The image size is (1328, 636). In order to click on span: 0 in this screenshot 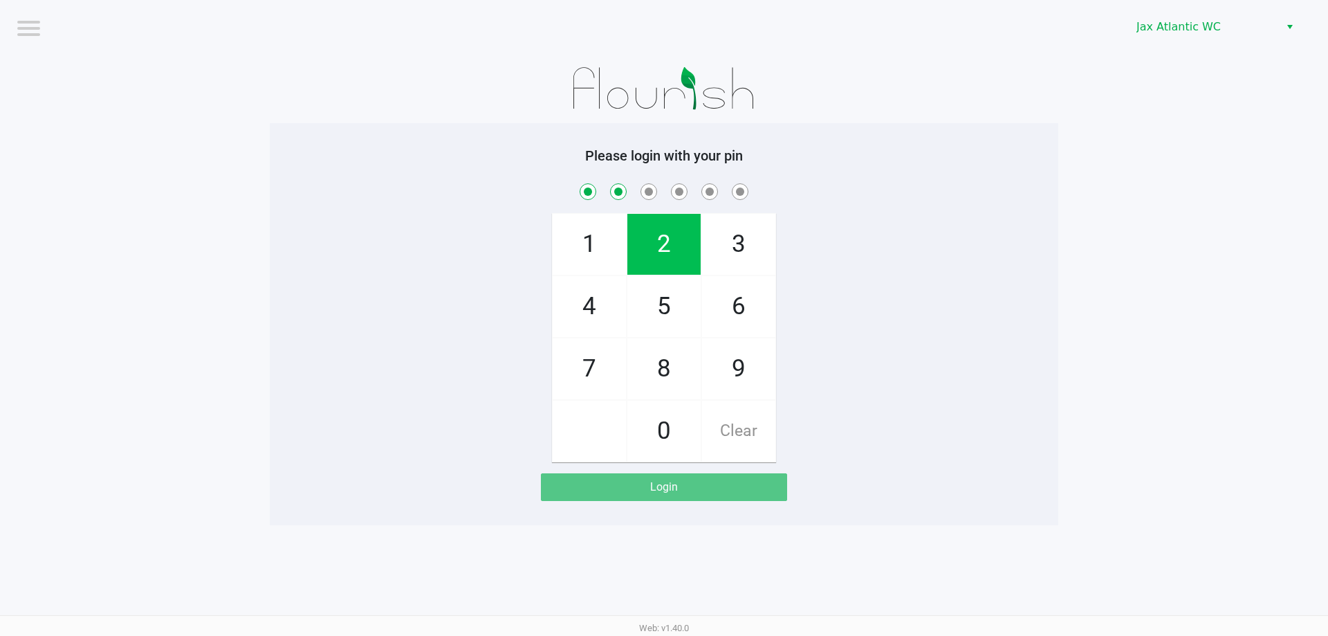, I will do `click(664, 431)`.